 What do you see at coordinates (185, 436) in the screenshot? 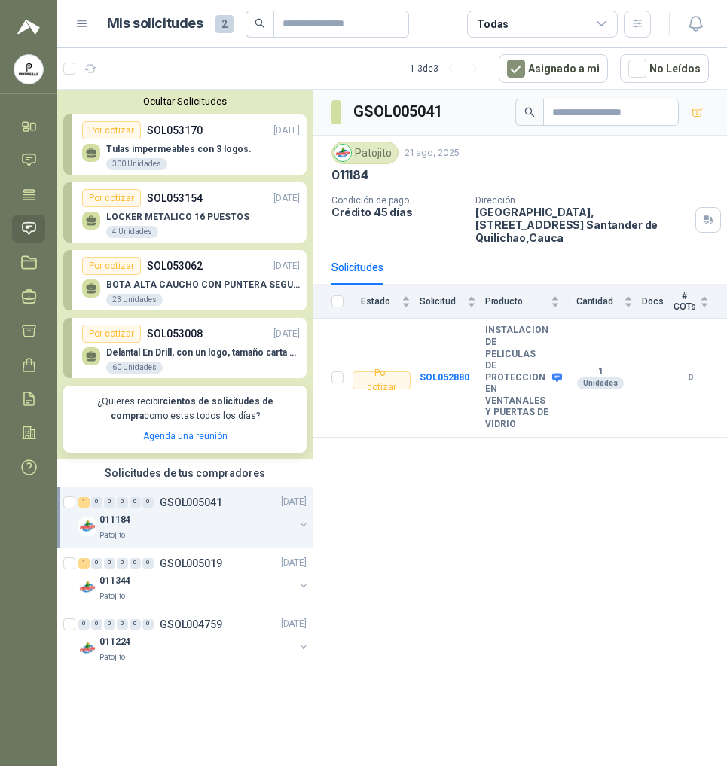
I see `a: Agenda una reunión` at bounding box center [185, 436].